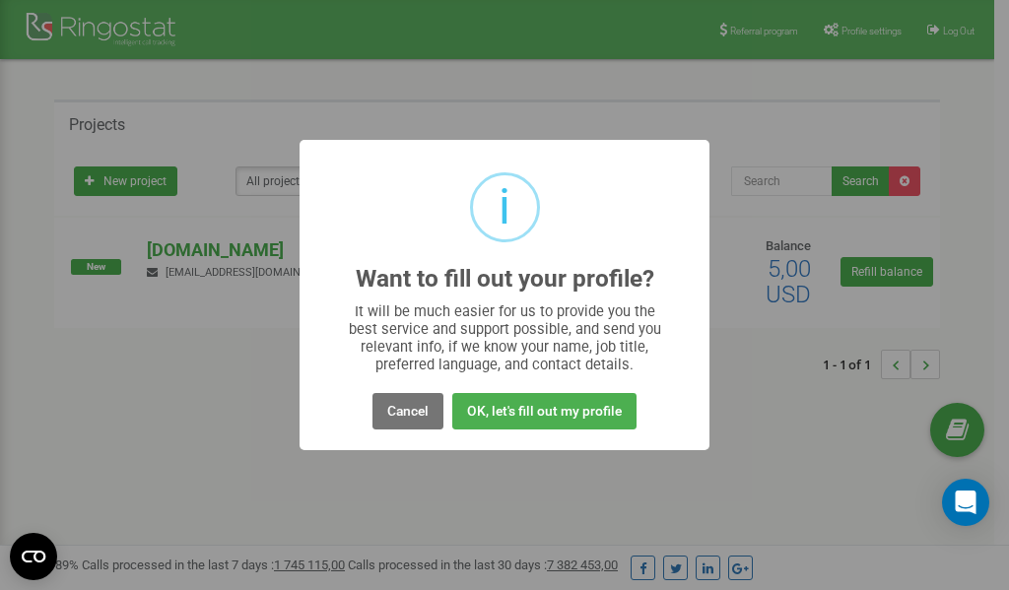  Describe the element at coordinates (544, 411) in the screenshot. I see `button: OK, let's fill out my profile` at that location.